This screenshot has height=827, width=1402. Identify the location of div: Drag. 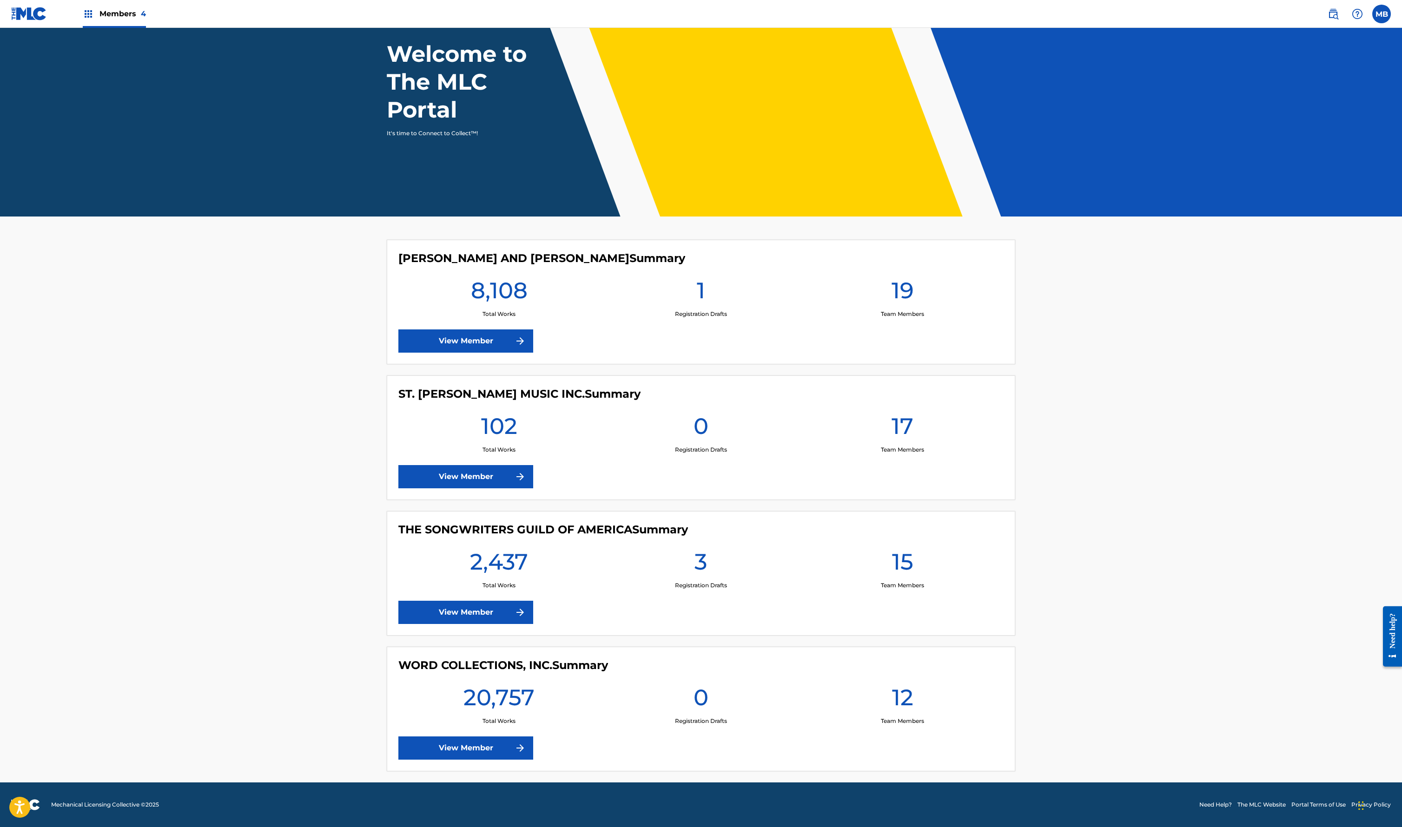
(1361, 806).